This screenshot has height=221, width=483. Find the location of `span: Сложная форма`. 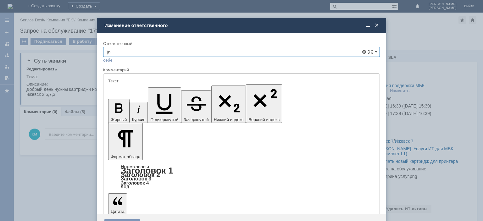

span: Сложная форма is located at coordinates (370, 52).